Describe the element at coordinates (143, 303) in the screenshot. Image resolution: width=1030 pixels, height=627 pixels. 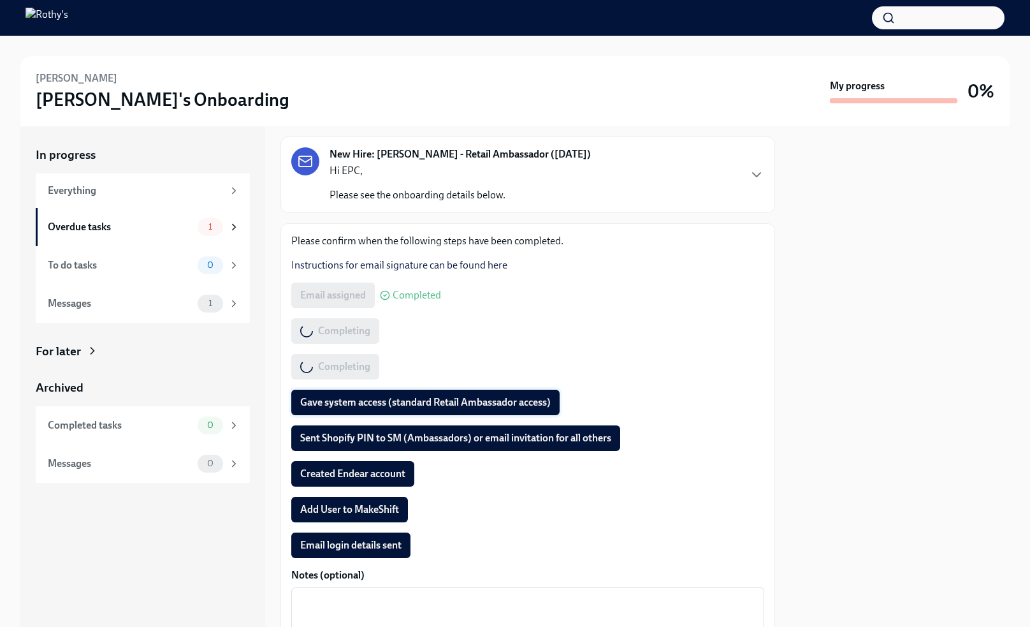
I see `a: Messages1` at that location.